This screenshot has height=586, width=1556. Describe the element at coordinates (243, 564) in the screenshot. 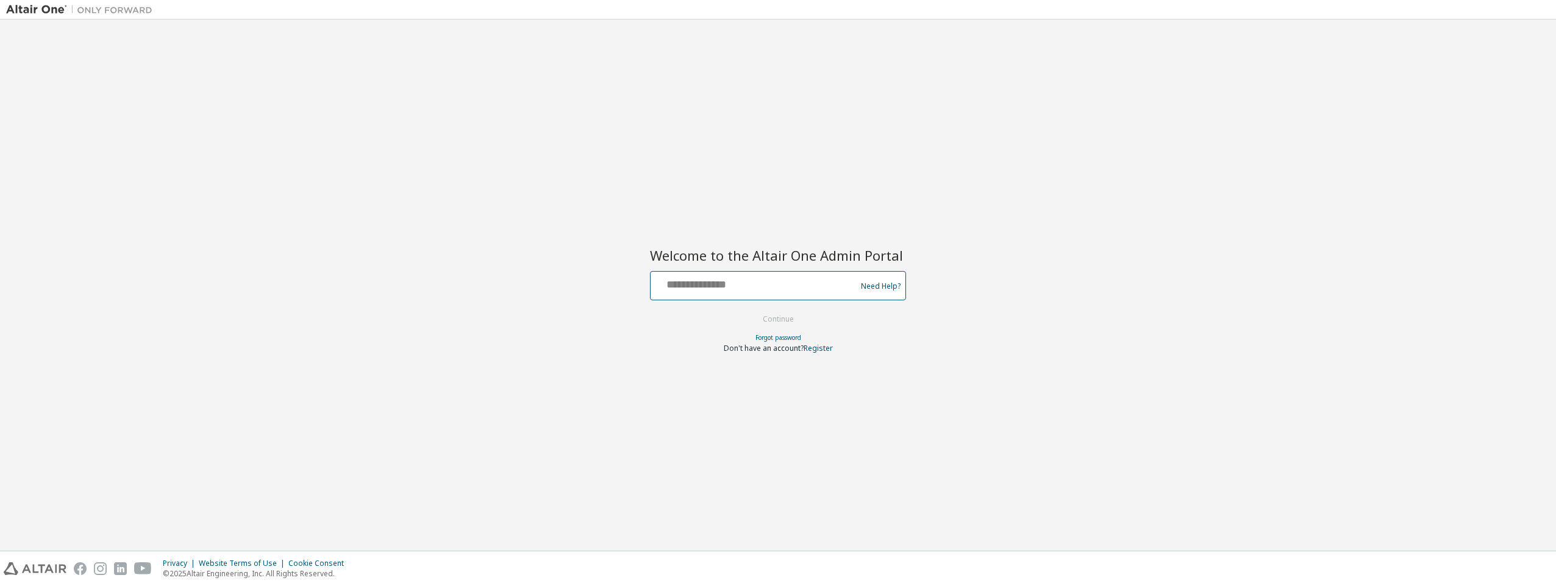

I see `div: Website Terms of Use` at that location.